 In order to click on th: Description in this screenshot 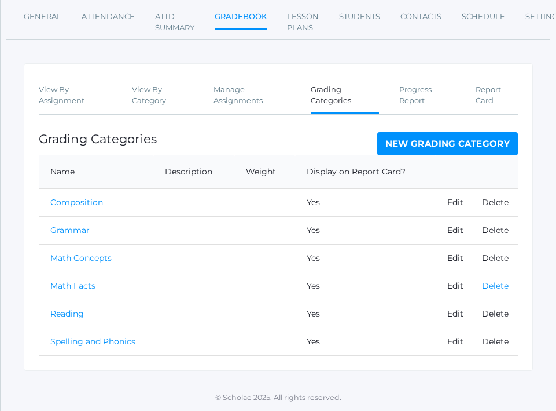, I will do `click(194, 172)`.